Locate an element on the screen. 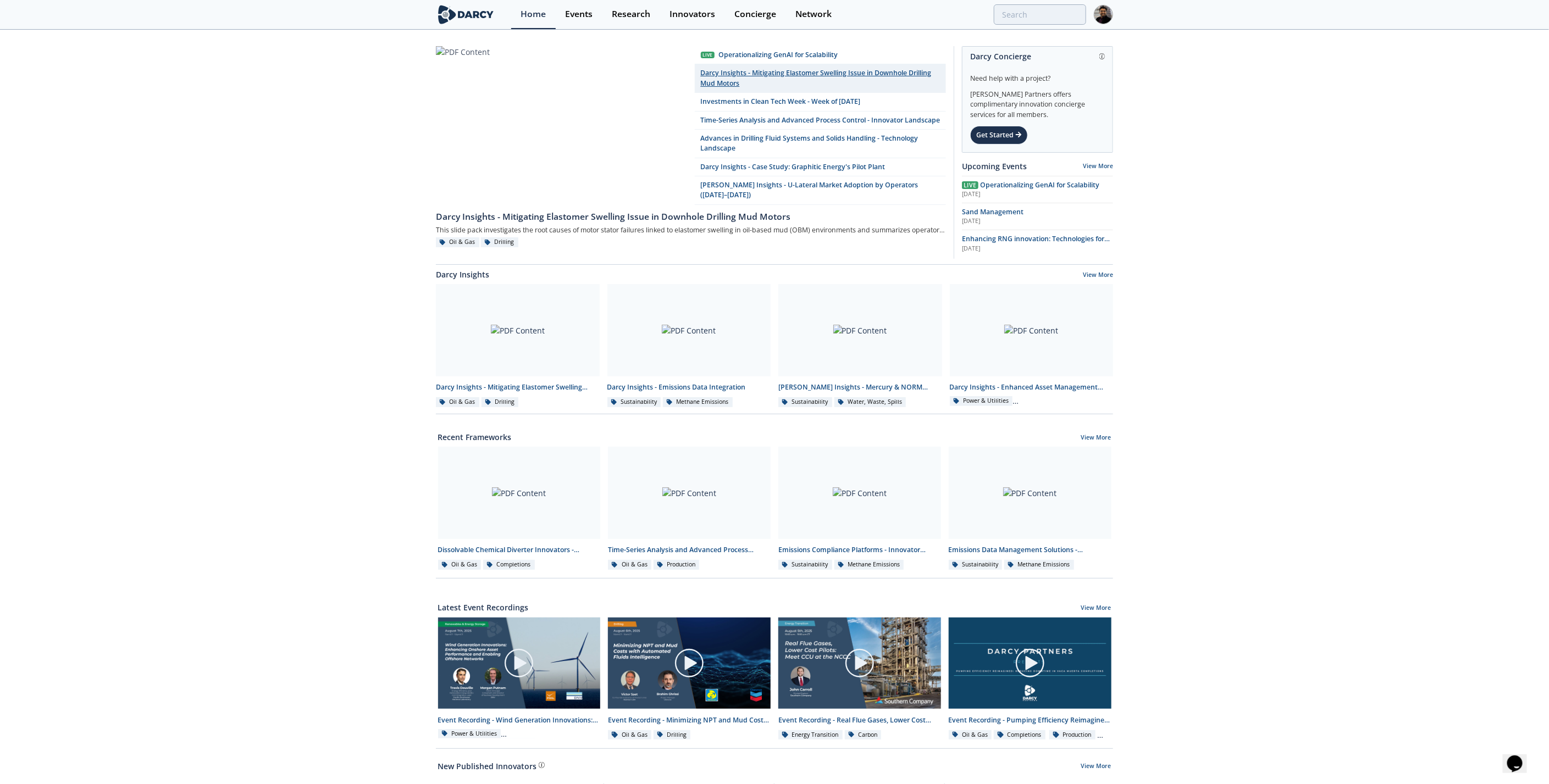 The width and height of the screenshot is (1549, 784). span: Operationalizing GenAI for Scalability is located at coordinates (1039, 184).